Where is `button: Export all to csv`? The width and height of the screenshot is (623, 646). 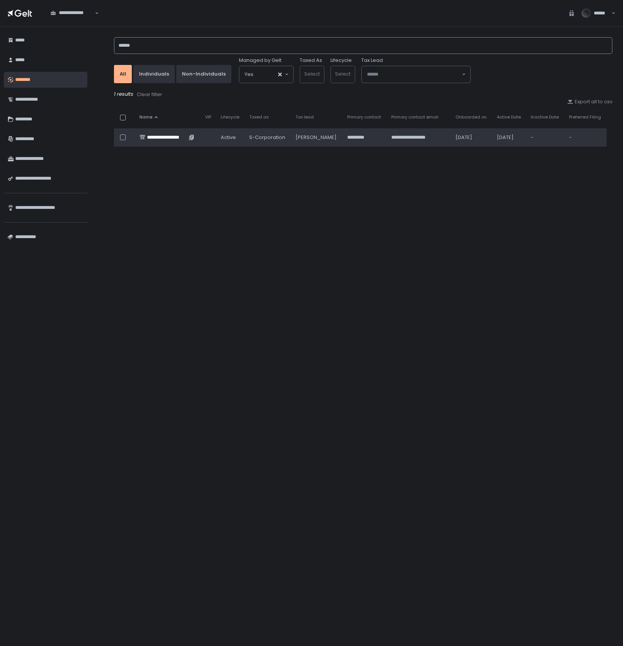
button: Export all to csv is located at coordinates (590, 102).